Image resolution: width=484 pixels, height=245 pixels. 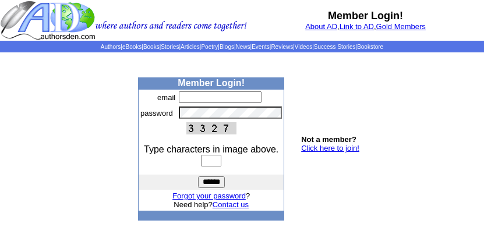 I want to click on a: Stories, so click(x=169, y=47).